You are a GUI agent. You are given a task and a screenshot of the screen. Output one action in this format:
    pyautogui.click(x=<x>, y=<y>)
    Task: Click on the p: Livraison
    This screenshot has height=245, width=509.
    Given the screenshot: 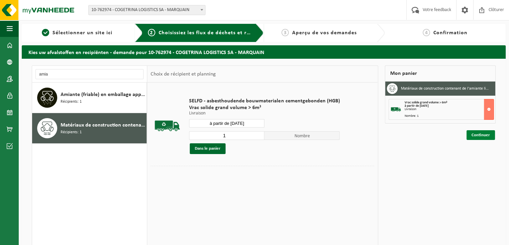 What is the action you would take?
    pyautogui.click(x=265, y=113)
    